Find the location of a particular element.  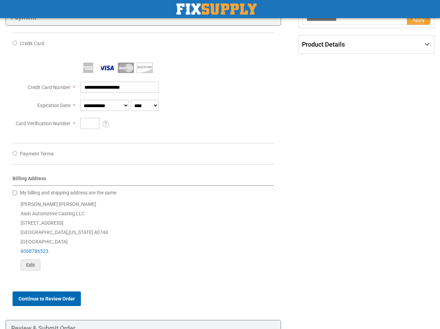

span: Payment Terms is located at coordinates (37, 154).